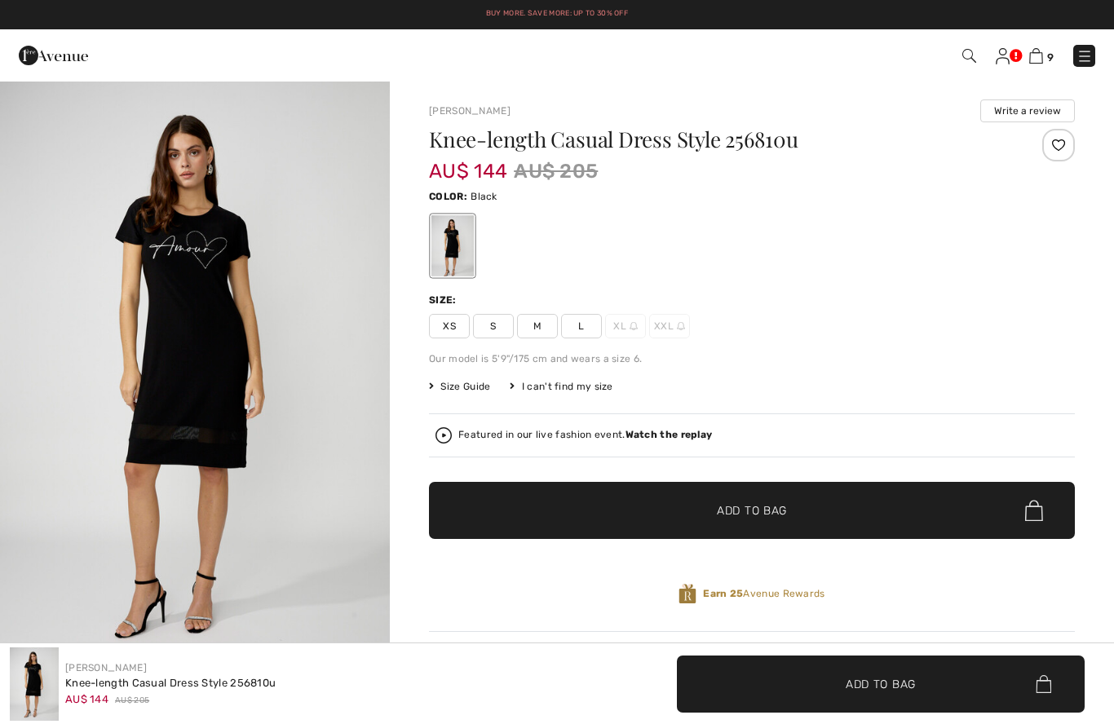 The height and width of the screenshot is (724, 1114). Describe the element at coordinates (452, 647) in the screenshot. I see `div: Details` at that location.